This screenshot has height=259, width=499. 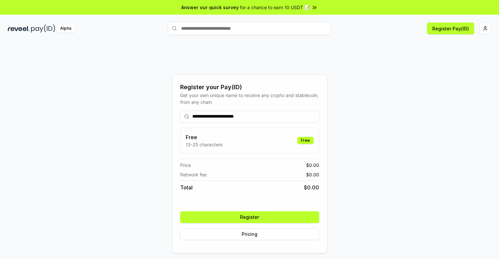 What do you see at coordinates (249, 87) in the screenshot?
I see `div: Register your Pay(ID)` at bounding box center [249, 87].